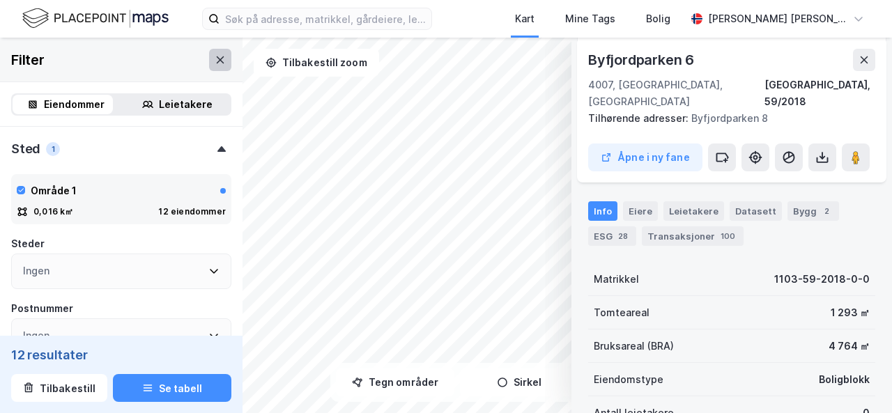  I want to click on div: Matrikkel, so click(616, 280).